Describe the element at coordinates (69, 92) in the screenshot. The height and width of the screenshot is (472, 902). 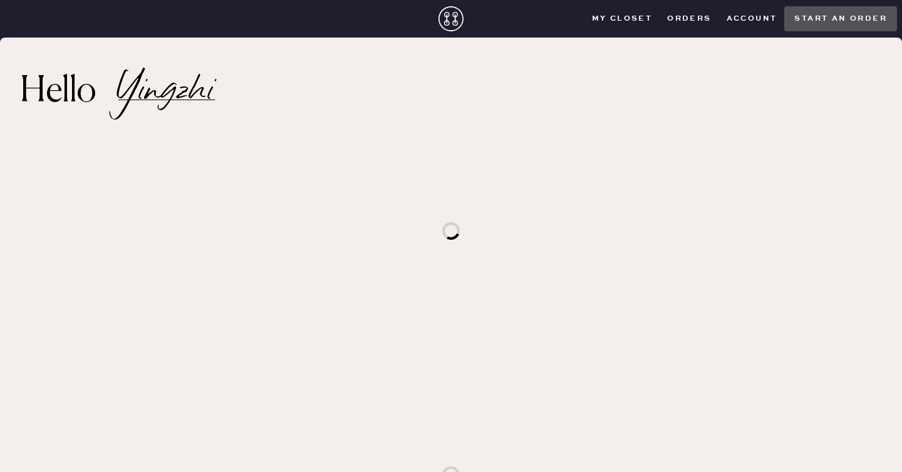
I see `h2: Hello` at that location.